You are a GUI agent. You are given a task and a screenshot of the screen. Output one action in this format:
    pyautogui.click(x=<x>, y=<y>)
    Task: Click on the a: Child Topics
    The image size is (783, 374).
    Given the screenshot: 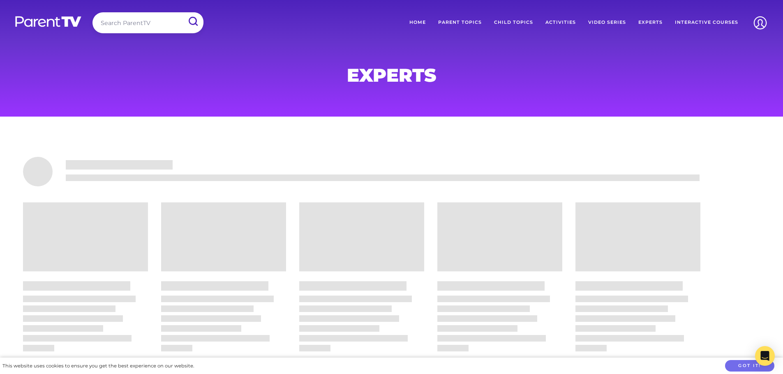 What is the action you would take?
    pyautogui.click(x=513, y=23)
    